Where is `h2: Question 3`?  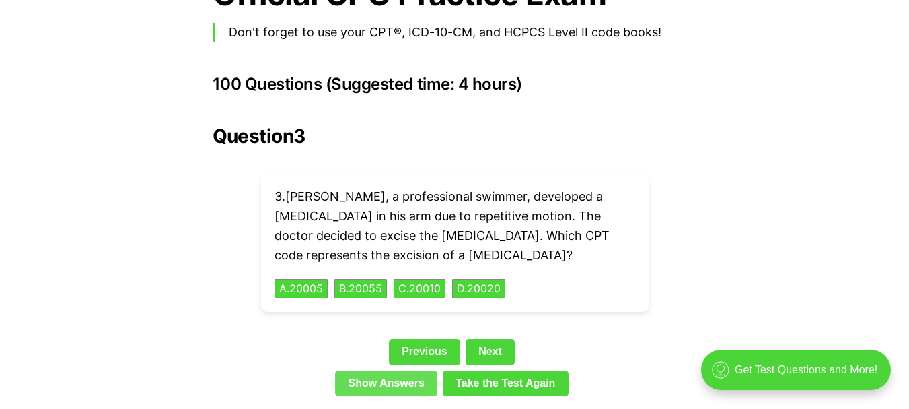 h2: Question 3 is located at coordinates (455, 136).